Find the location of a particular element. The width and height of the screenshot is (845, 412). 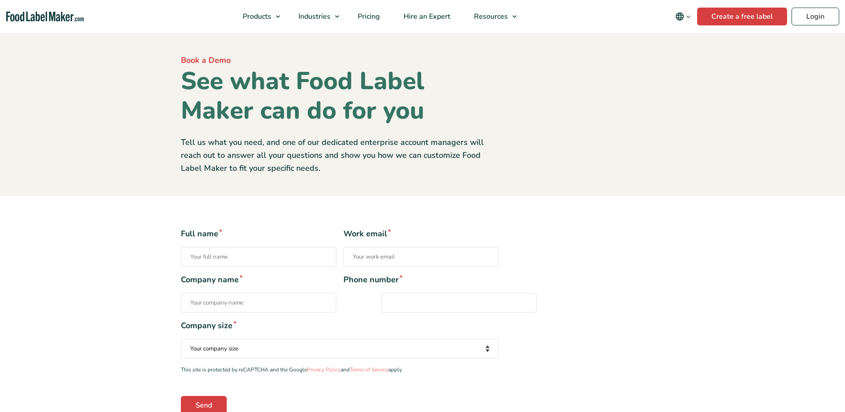

span: Industries is located at coordinates (314, 16).